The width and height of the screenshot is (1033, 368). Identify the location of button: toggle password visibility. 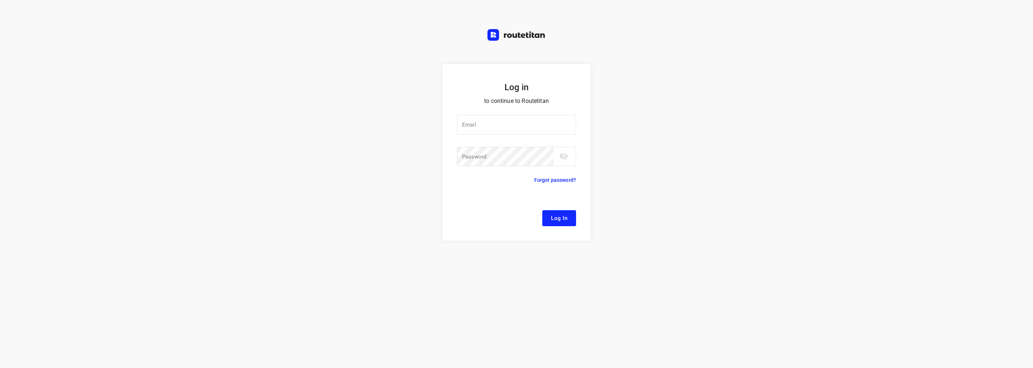
(564, 156).